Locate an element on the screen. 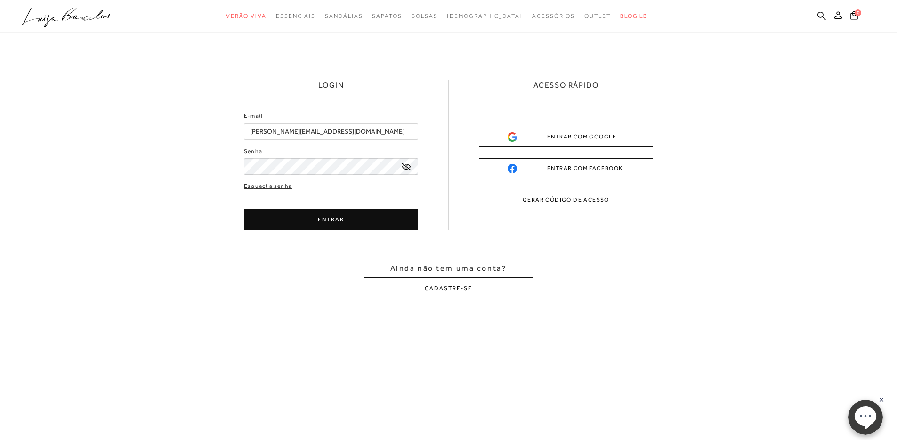 This screenshot has height=445, width=897. label: E-mail is located at coordinates (253, 116).